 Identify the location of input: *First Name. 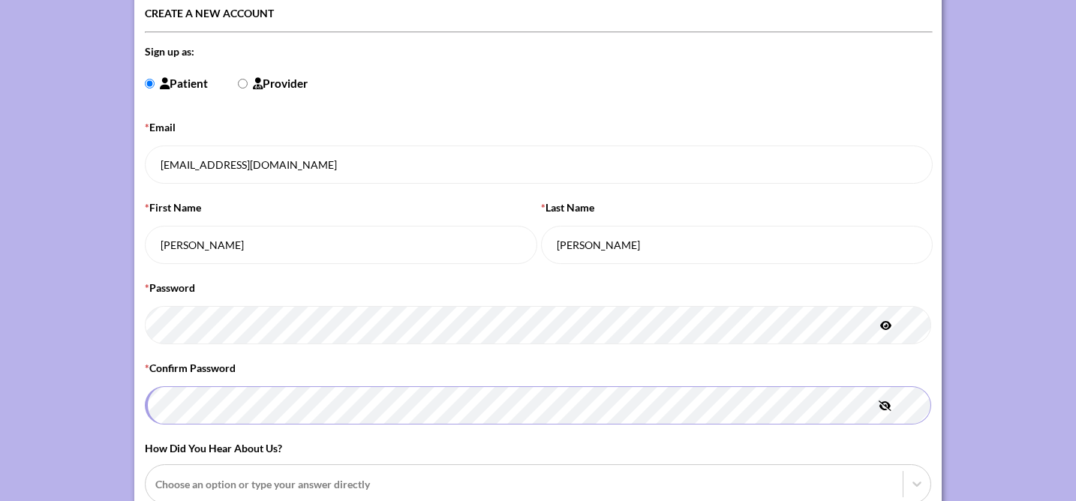
(341, 245).